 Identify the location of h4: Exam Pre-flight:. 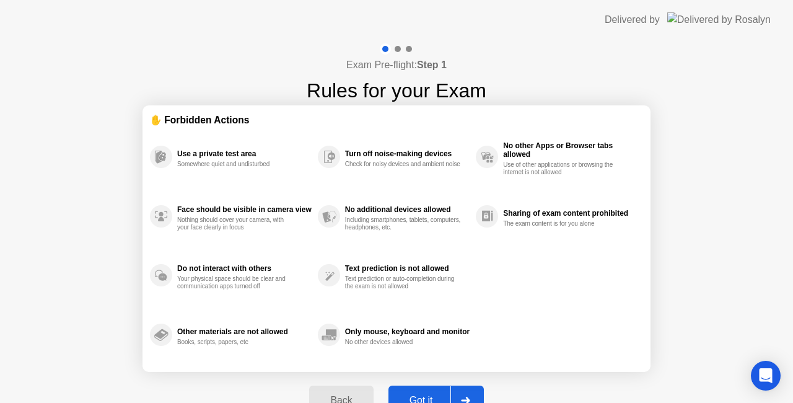
(397, 65).